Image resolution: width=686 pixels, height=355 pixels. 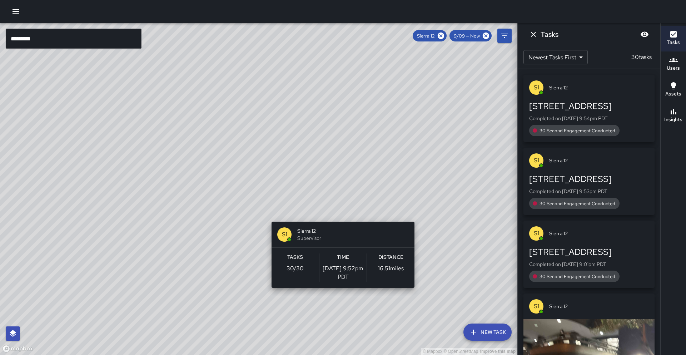 What do you see at coordinates (645, 34) in the screenshot?
I see `button: Blur` at bounding box center [645, 34].